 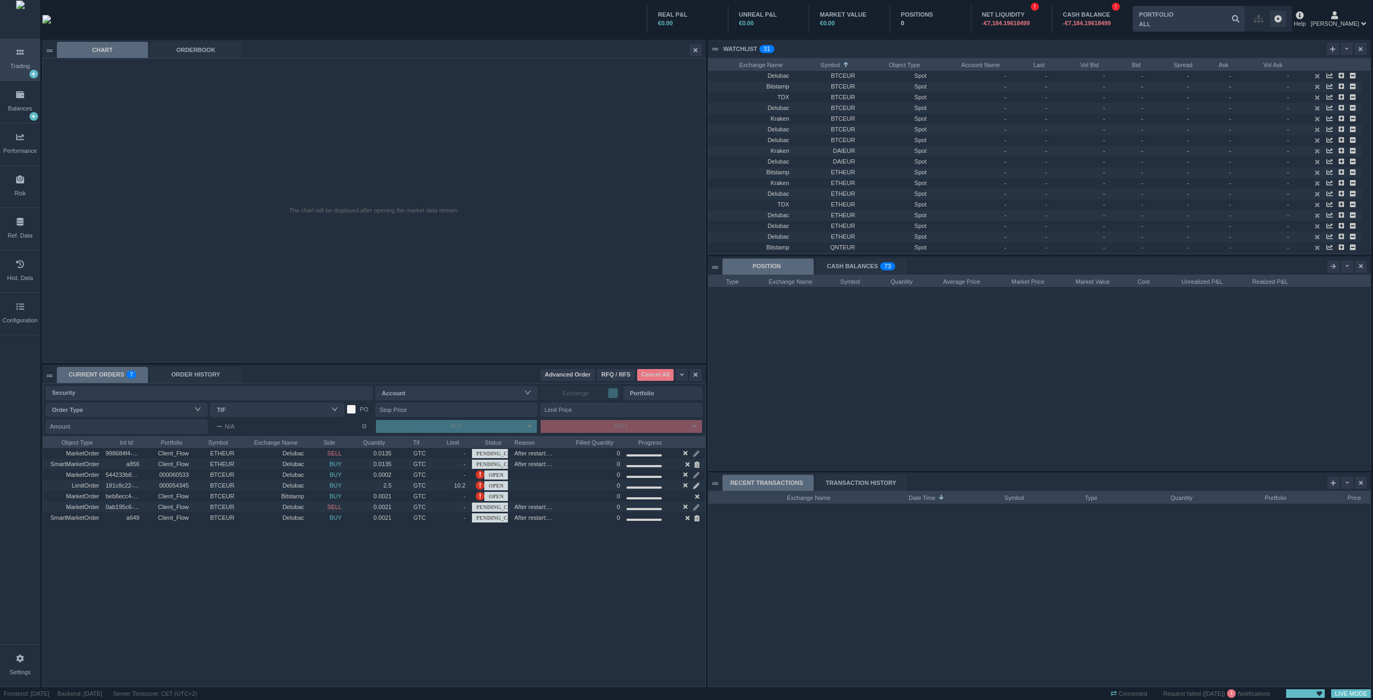 I want to click on span: 000060533, so click(x=167, y=475).